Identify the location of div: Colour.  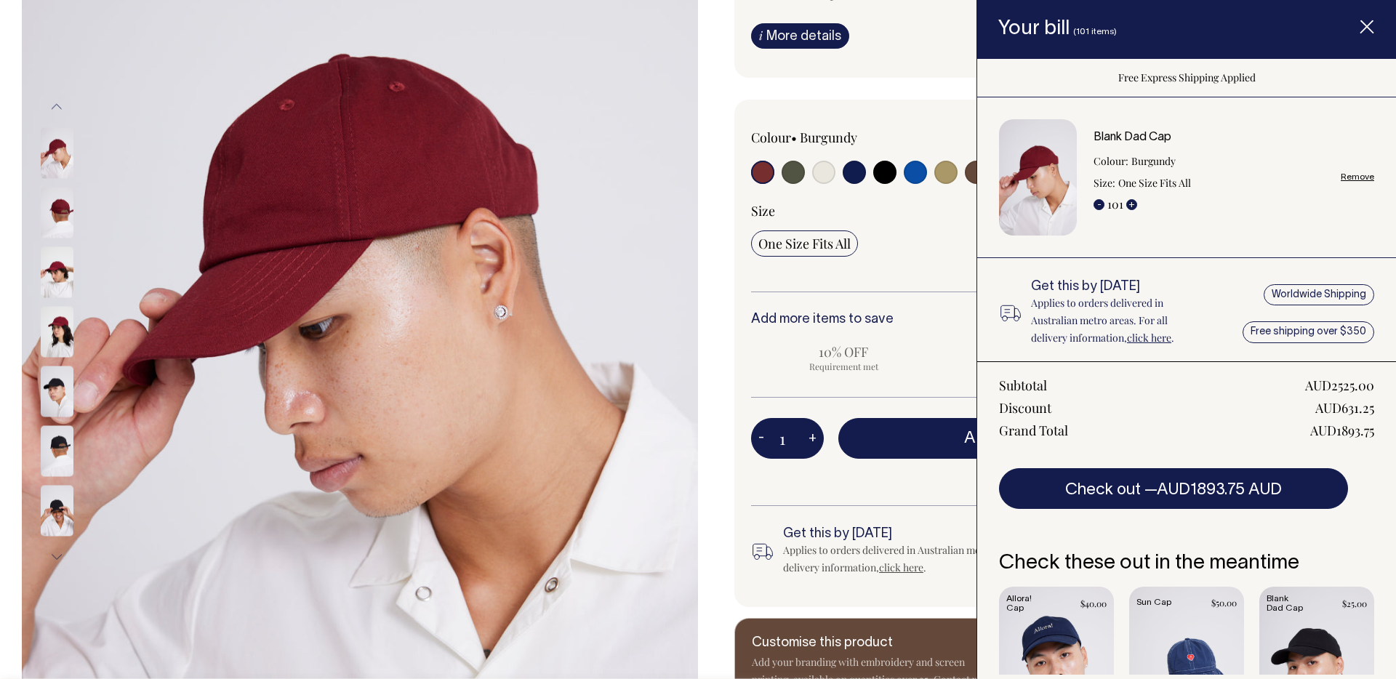
(867, 137).